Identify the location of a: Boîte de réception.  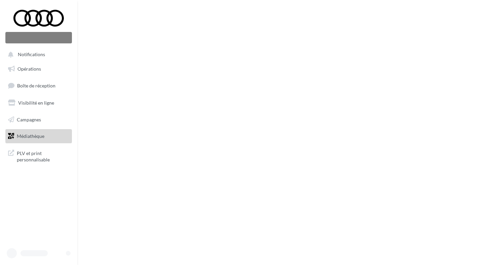
(39, 85).